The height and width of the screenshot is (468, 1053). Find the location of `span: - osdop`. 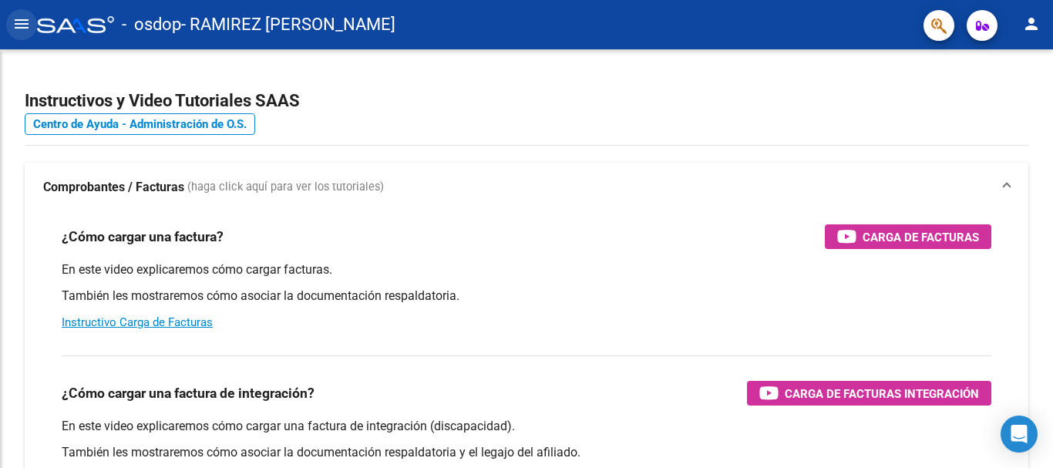

span: - osdop is located at coordinates (151, 25).